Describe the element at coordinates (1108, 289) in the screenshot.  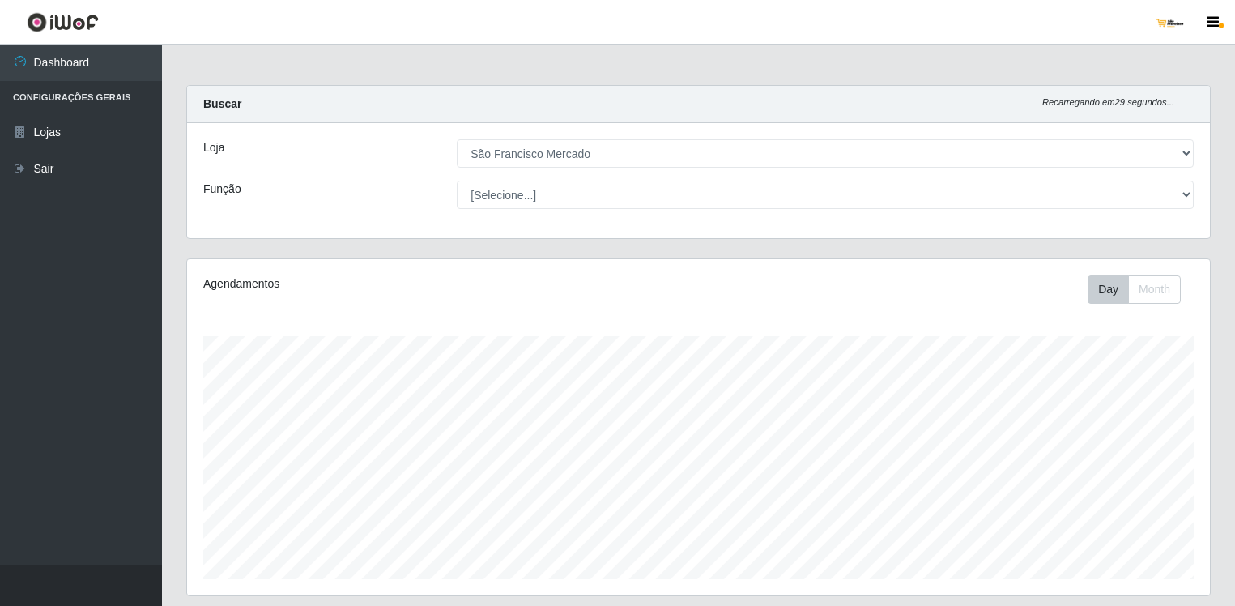
I see `button: Day` at that location.